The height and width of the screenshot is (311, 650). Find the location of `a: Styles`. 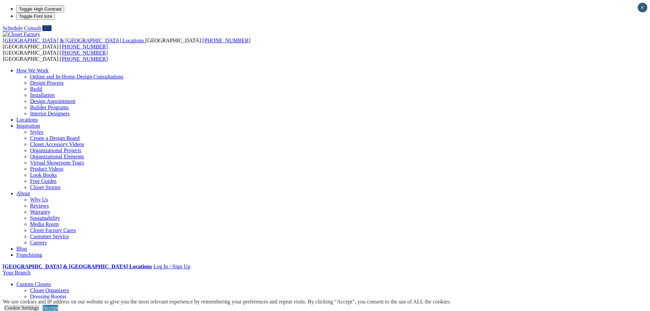

a: Styles is located at coordinates (37, 132).